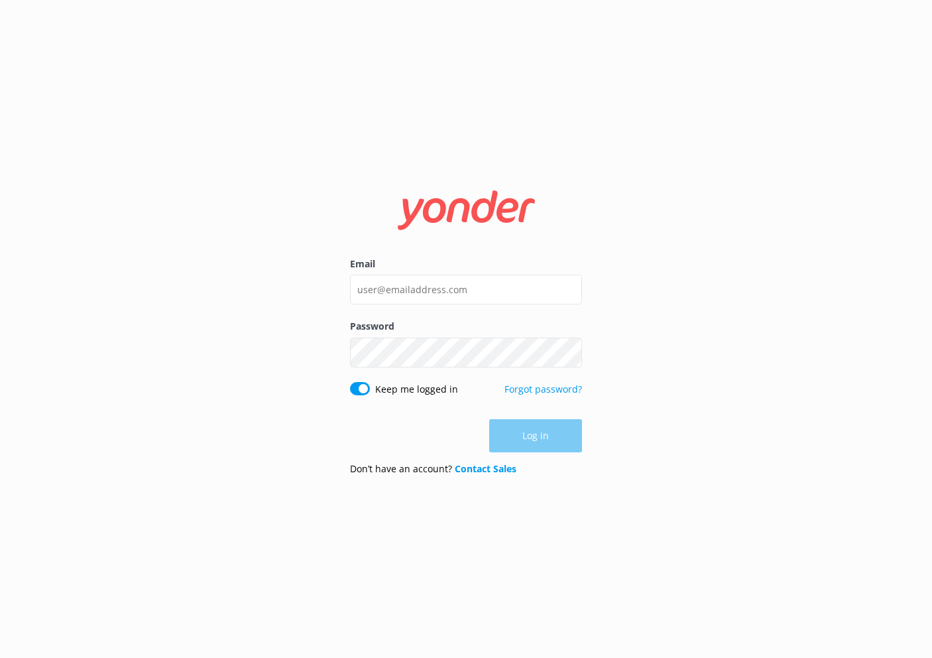 This screenshot has width=932, height=658. What do you see at coordinates (466, 289) in the screenshot?
I see `input: user@emailaddress.com` at bounding box center [466, 289].